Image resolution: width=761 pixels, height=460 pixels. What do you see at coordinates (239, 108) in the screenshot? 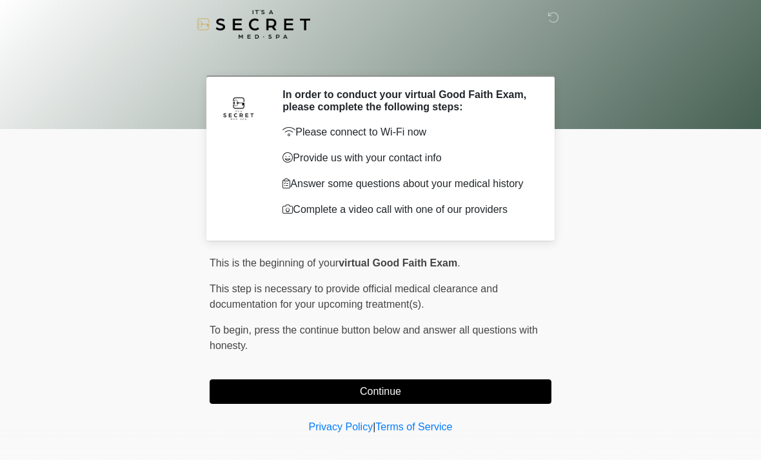
I see `img: Agent Avatar` at bounding box center [239, 108].